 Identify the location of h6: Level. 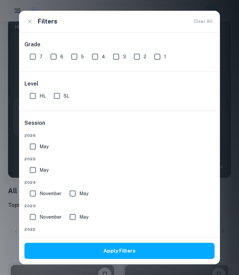
(120, 84).